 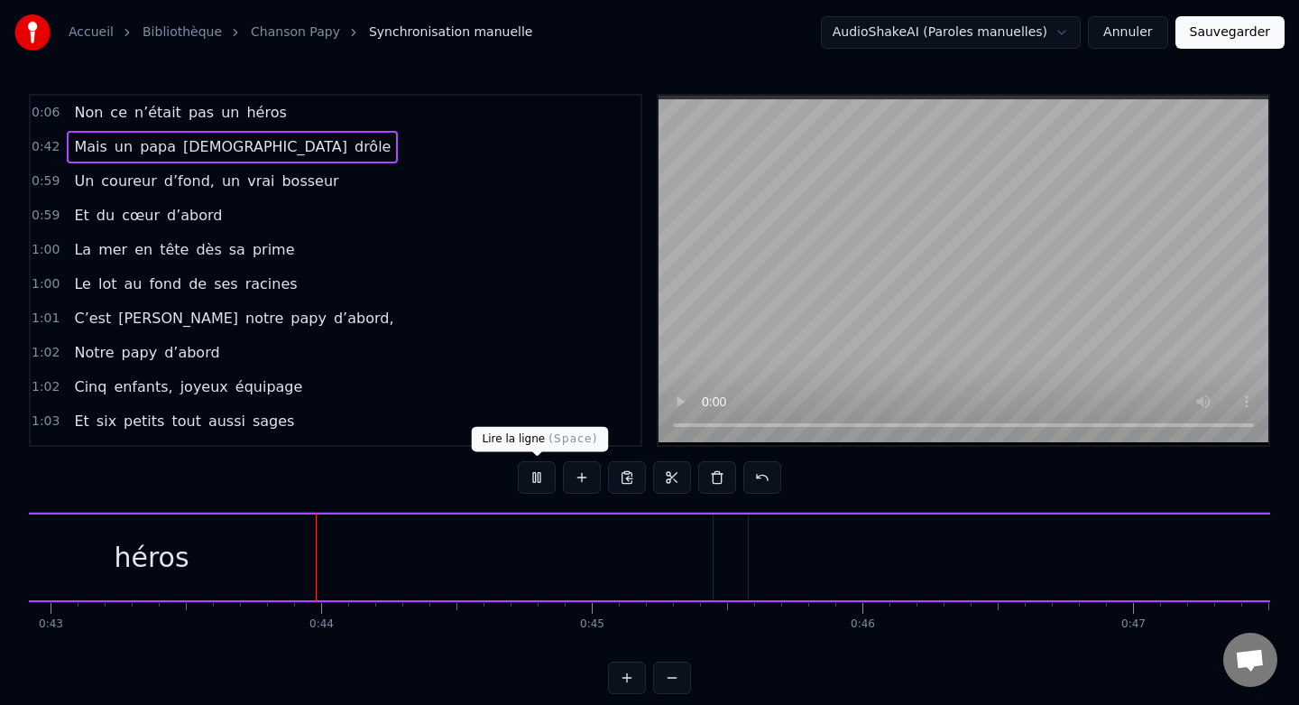 I want to click on span: lot, so click(x=107, y=283).